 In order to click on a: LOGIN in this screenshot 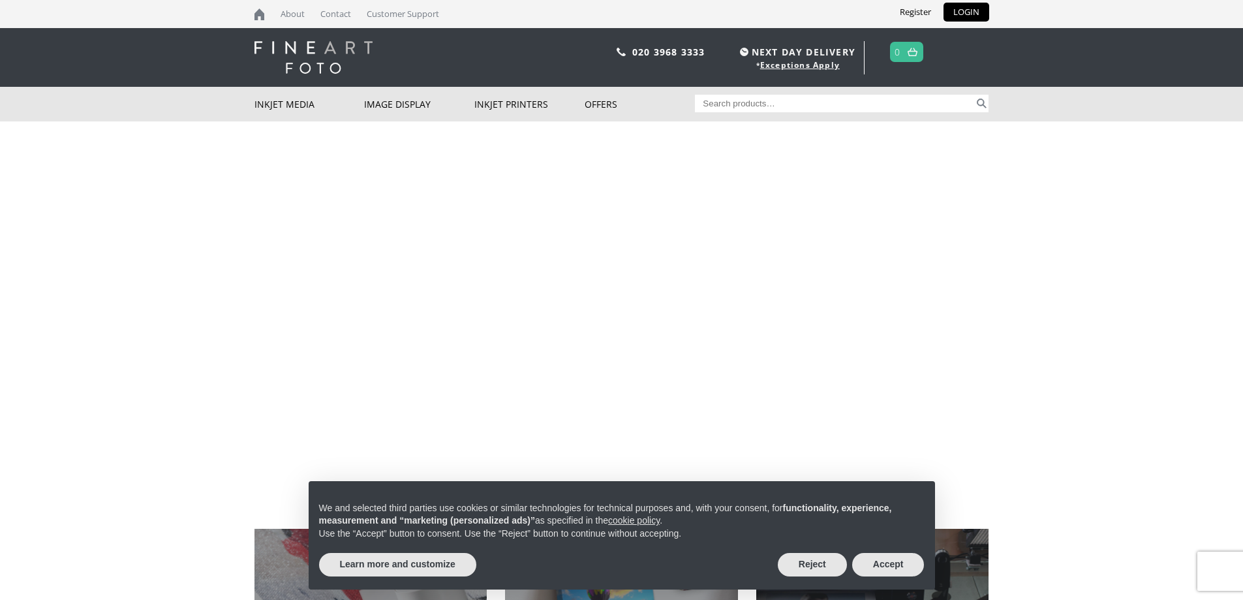, I will do `click(966, 12)`.